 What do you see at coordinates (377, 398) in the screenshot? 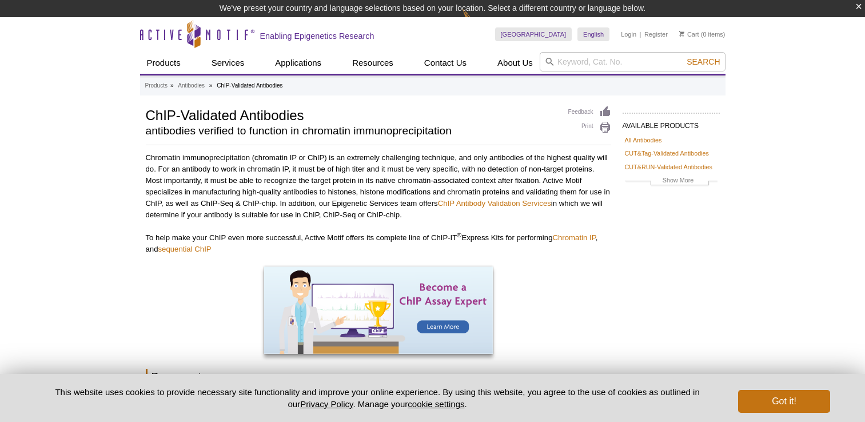
I see `p: This website uses cookies to provide necessary site functionality and improve your online experie...` at bounding box center [377, 398].